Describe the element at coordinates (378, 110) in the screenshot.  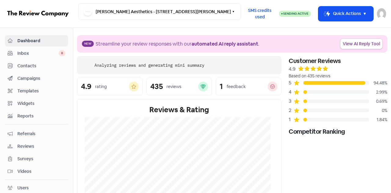
I see `div: 0%` at that location.